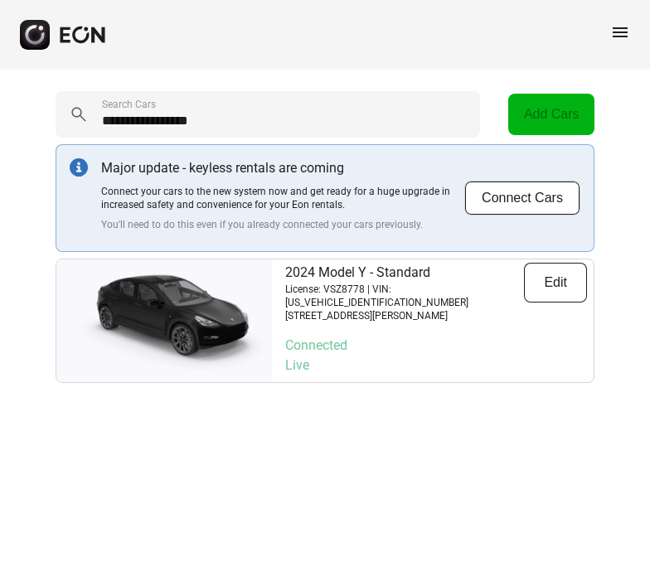 Image resolution: width=650 pixels, height=576 pixels. Describe the element at coordinates (436, 366) in the screenshot. I see `p: Live` at that location.